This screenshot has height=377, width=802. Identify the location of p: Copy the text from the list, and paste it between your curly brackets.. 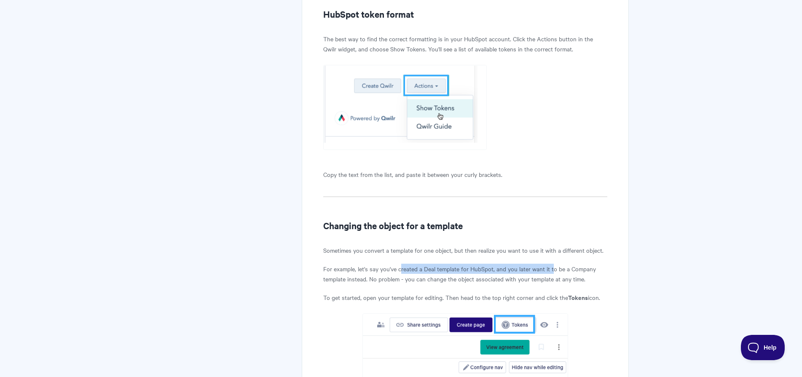
(465, 175).